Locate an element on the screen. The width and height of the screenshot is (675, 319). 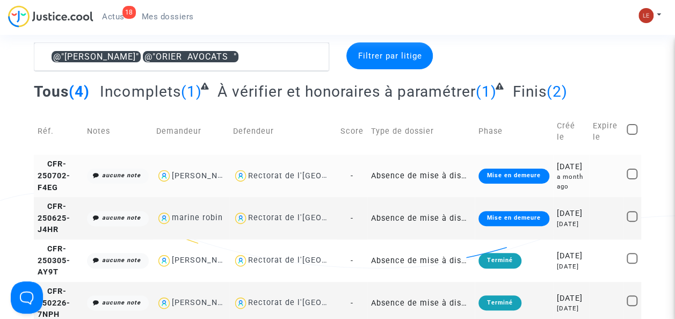
td: Phase is located at coordinates (514, 132).